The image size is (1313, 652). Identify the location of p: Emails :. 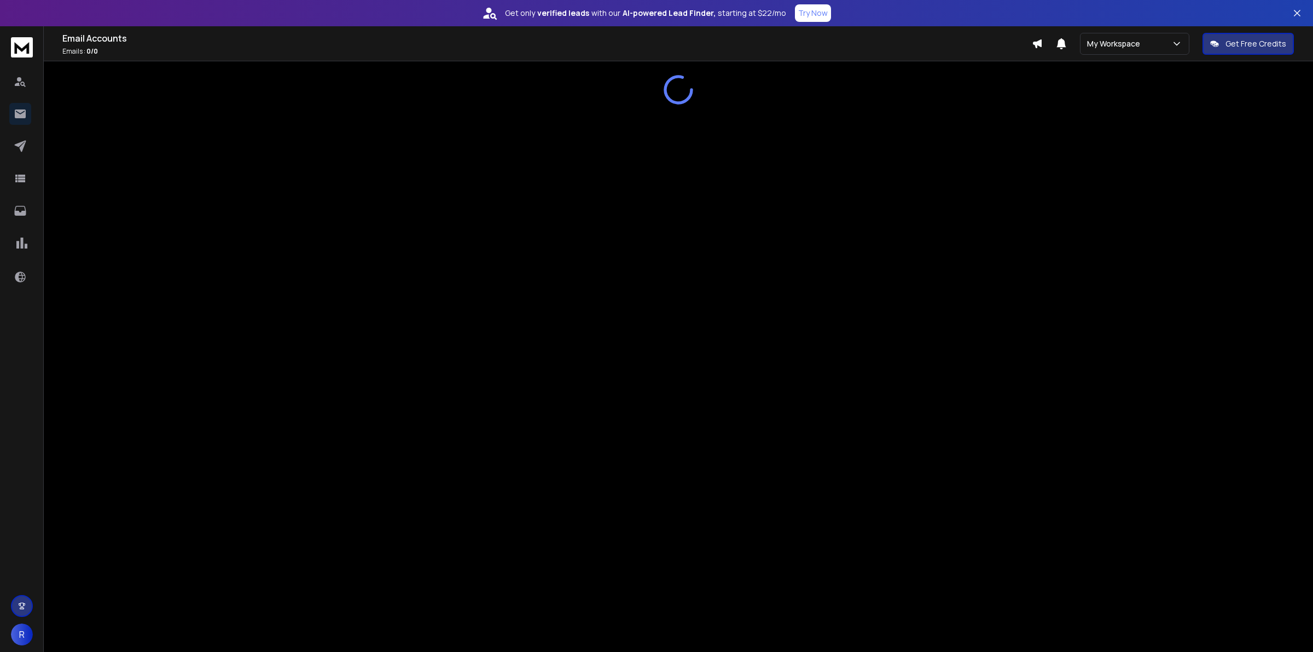
(547, 51).